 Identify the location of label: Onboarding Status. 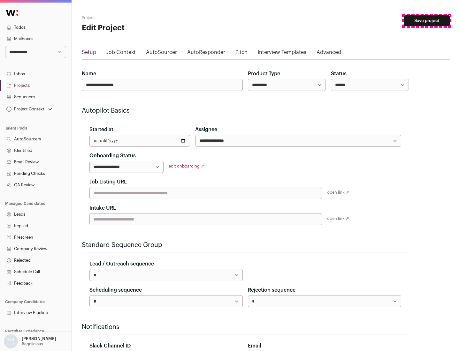
(112, 156).